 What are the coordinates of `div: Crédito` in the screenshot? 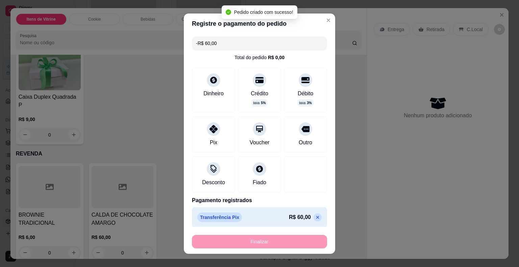 It's located at (260, 94).